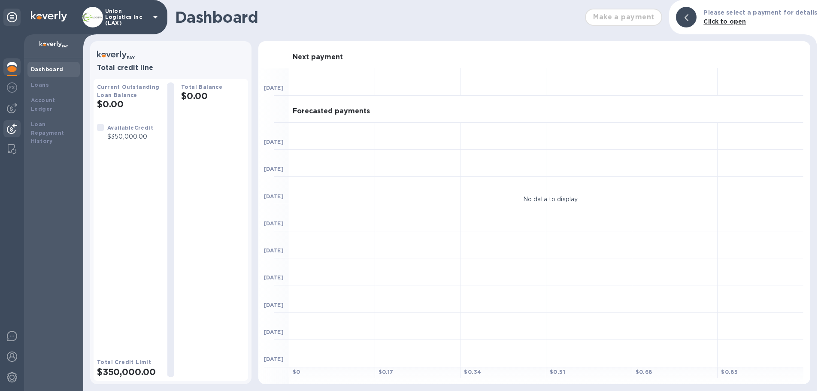  Describe the element at coordinates (729, 372) in the screenshot. I see `b: $ 0.85` at that location.